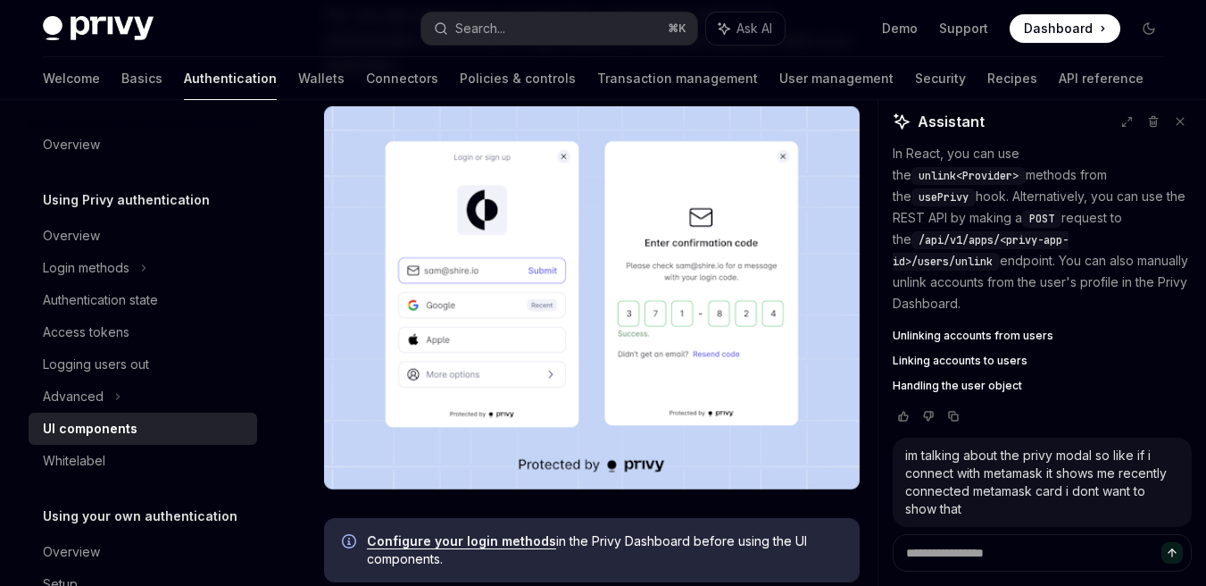 The height and width of the screenshot is (586, 1206). I want to click on span: POST, so click(1042, 219).